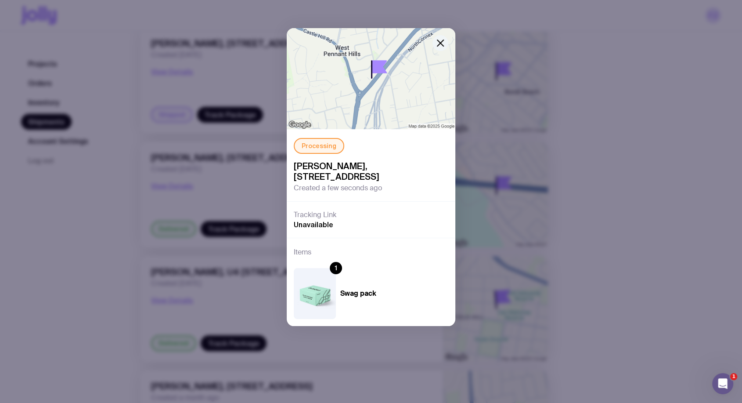  I want to click on span: Created a few seconds ago, so click(338, 188).